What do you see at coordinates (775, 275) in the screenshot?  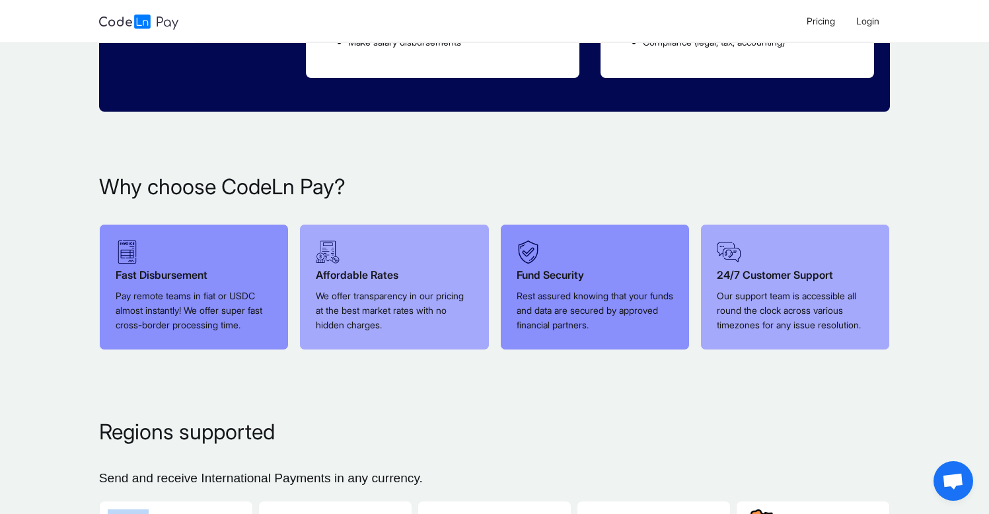 I see `span: 24/7 Customer Support` at bounding box center [775, 275].